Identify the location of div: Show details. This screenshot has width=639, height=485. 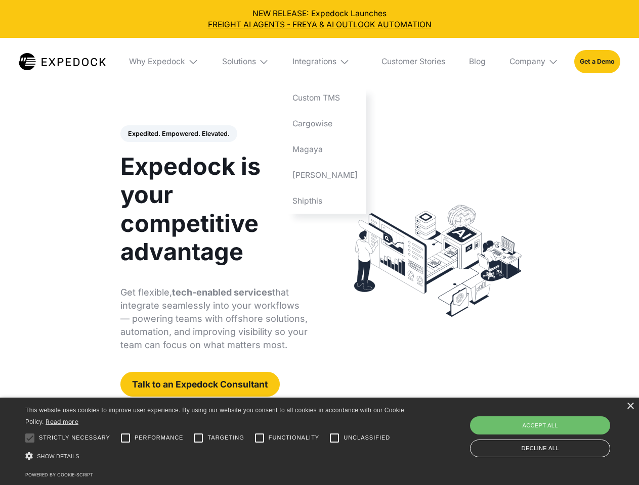
(216, 457).